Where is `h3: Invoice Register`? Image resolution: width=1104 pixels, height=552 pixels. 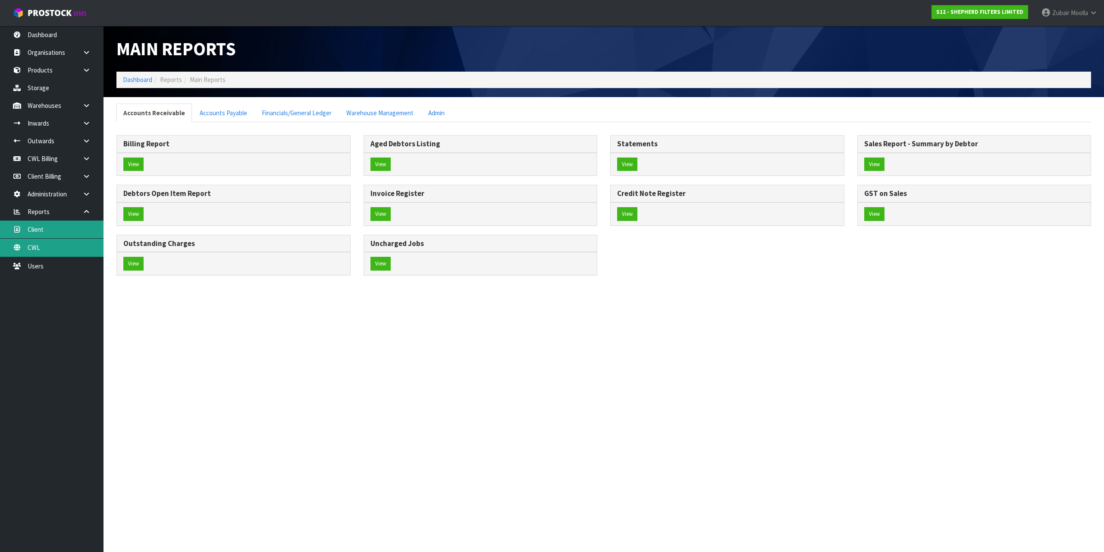 h3: Invoice Register is located at coordinates (480, 193).